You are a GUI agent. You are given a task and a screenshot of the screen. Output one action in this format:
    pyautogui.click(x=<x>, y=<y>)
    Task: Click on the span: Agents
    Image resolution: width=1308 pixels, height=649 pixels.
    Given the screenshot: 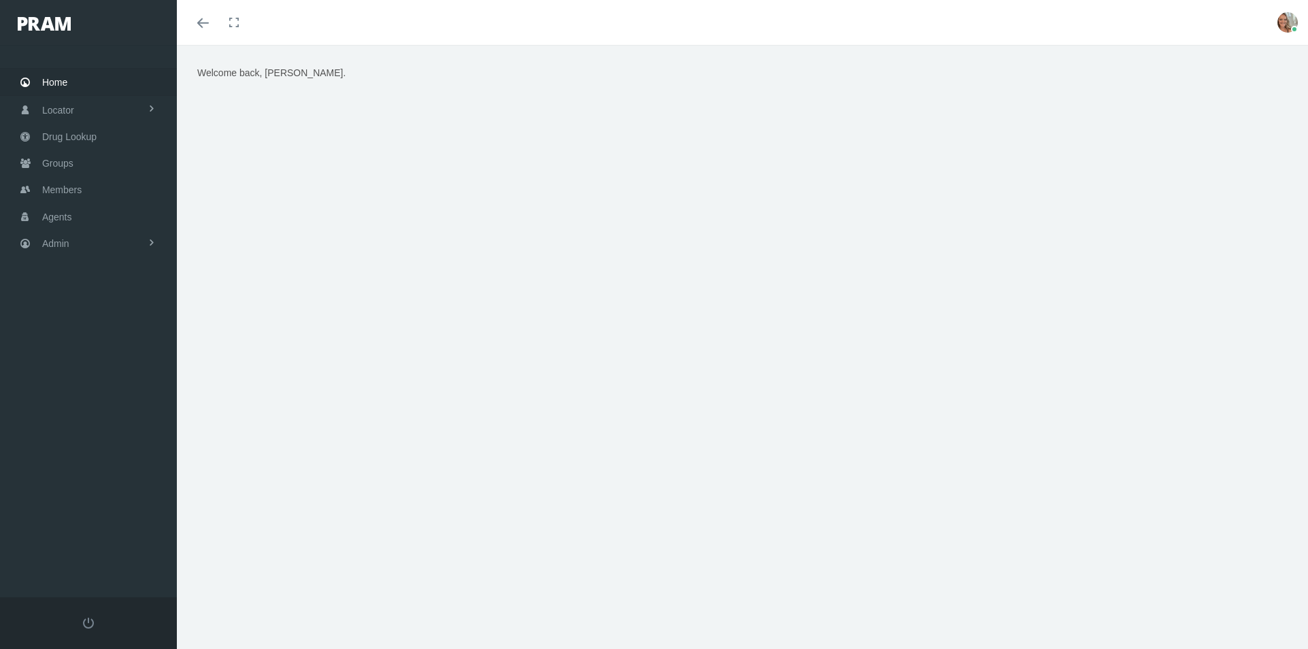 What is the action you would take?
    pyautogui.click(x=57, y=217)
    